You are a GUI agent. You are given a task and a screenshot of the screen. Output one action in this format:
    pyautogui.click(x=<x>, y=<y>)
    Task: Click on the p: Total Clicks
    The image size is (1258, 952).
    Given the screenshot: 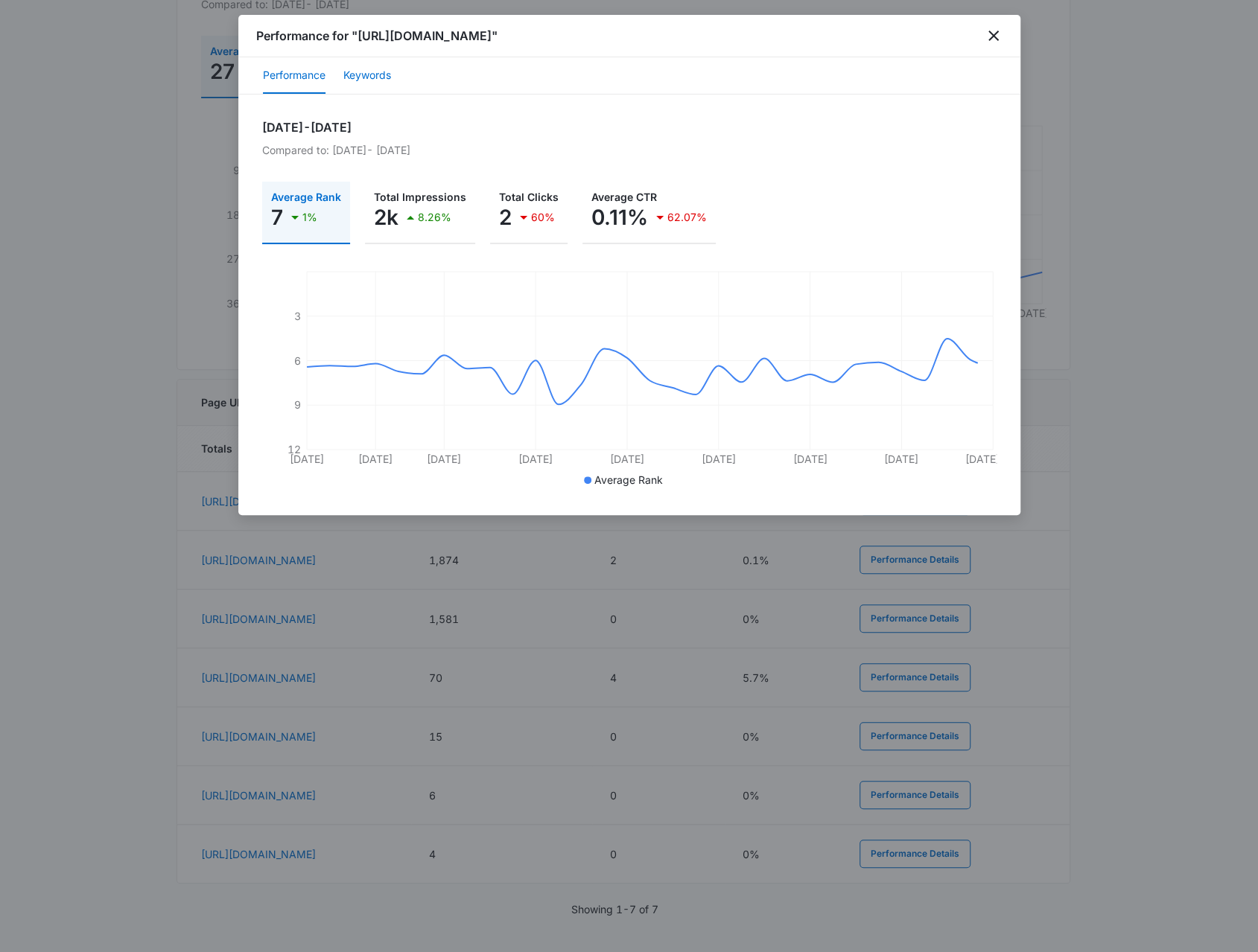 What is the action you would take?
    pyautogui.click(x=529, y=197)
    